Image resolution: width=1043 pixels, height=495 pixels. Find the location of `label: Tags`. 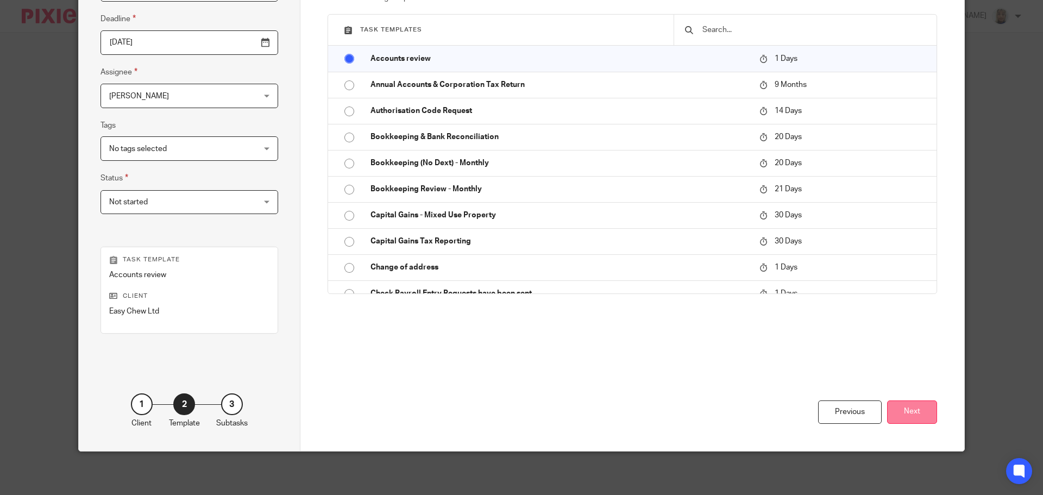

label: Tags is located at coordinates (108, 126).